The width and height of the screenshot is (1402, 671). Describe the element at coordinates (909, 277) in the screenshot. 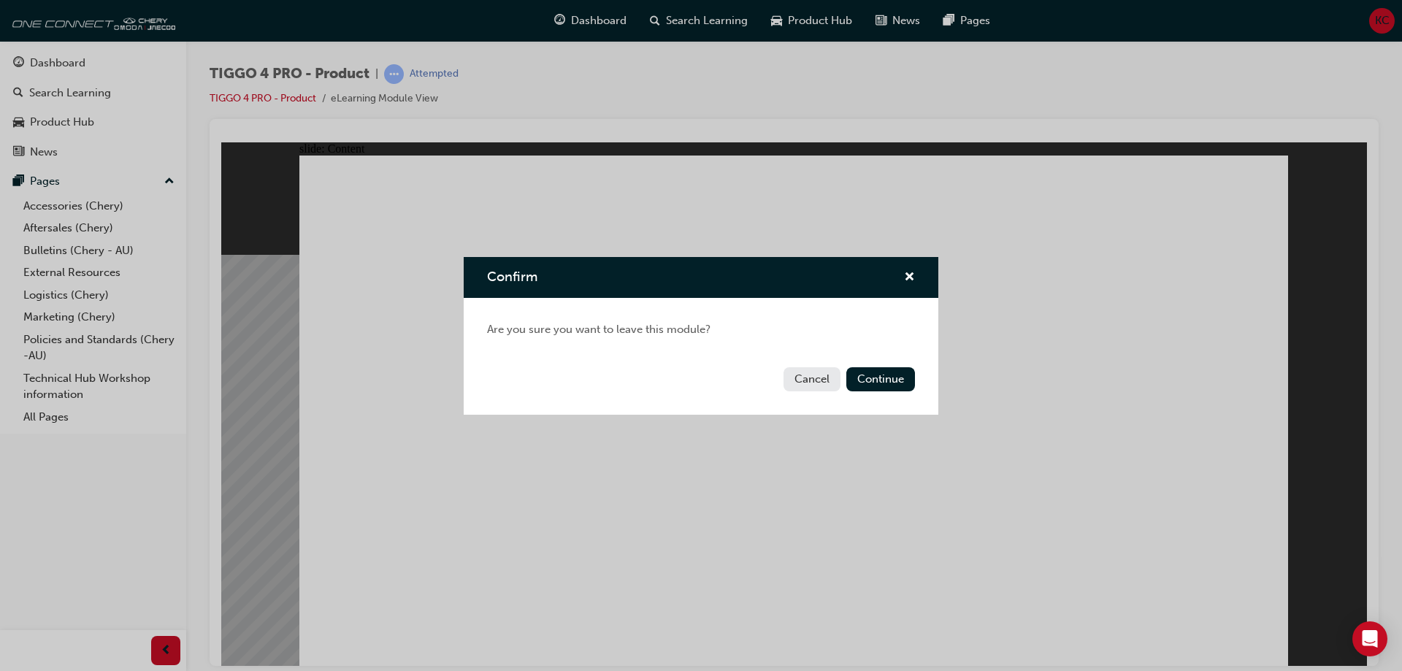

I see `button: cross-icon` at that location.